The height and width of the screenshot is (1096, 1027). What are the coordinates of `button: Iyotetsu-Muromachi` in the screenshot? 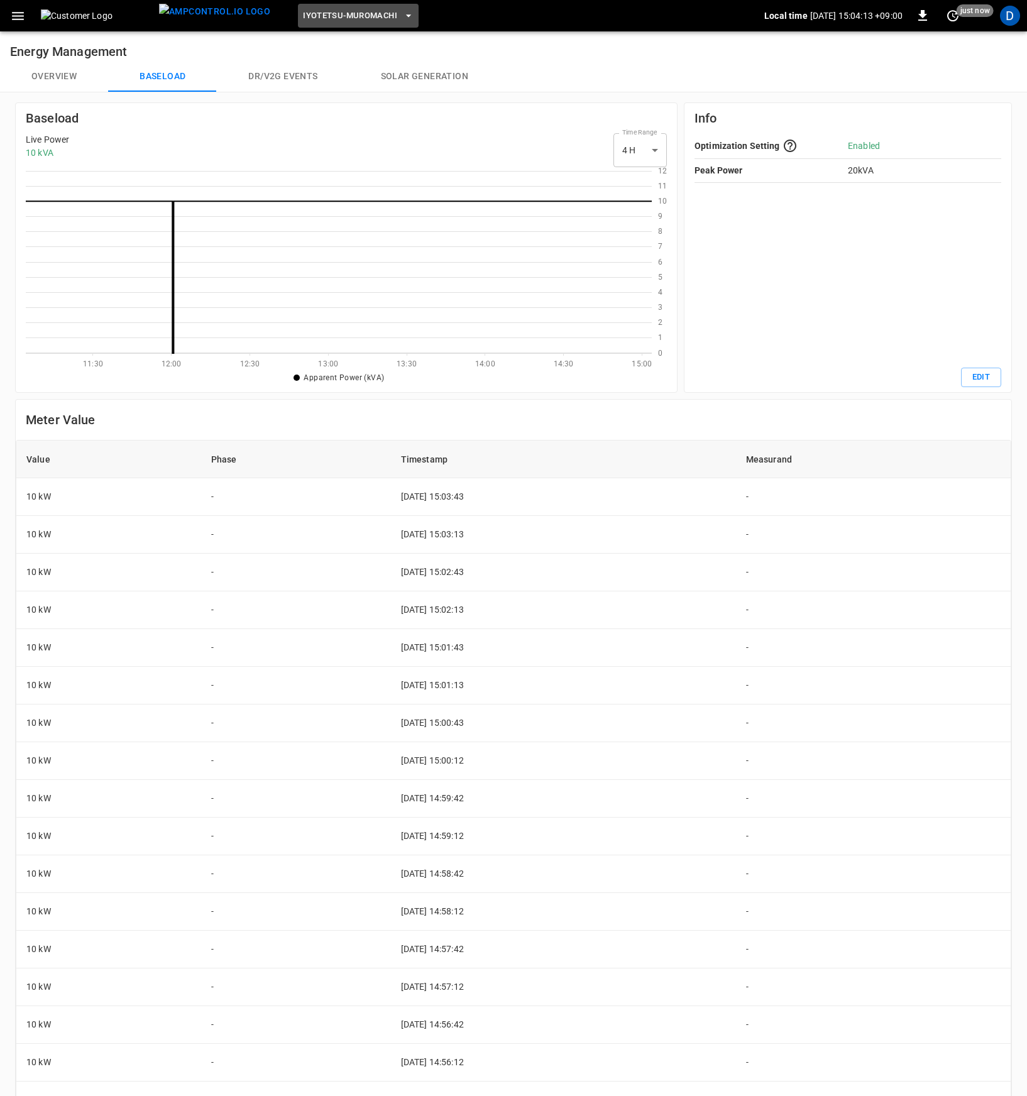 It's located at (358, 16).